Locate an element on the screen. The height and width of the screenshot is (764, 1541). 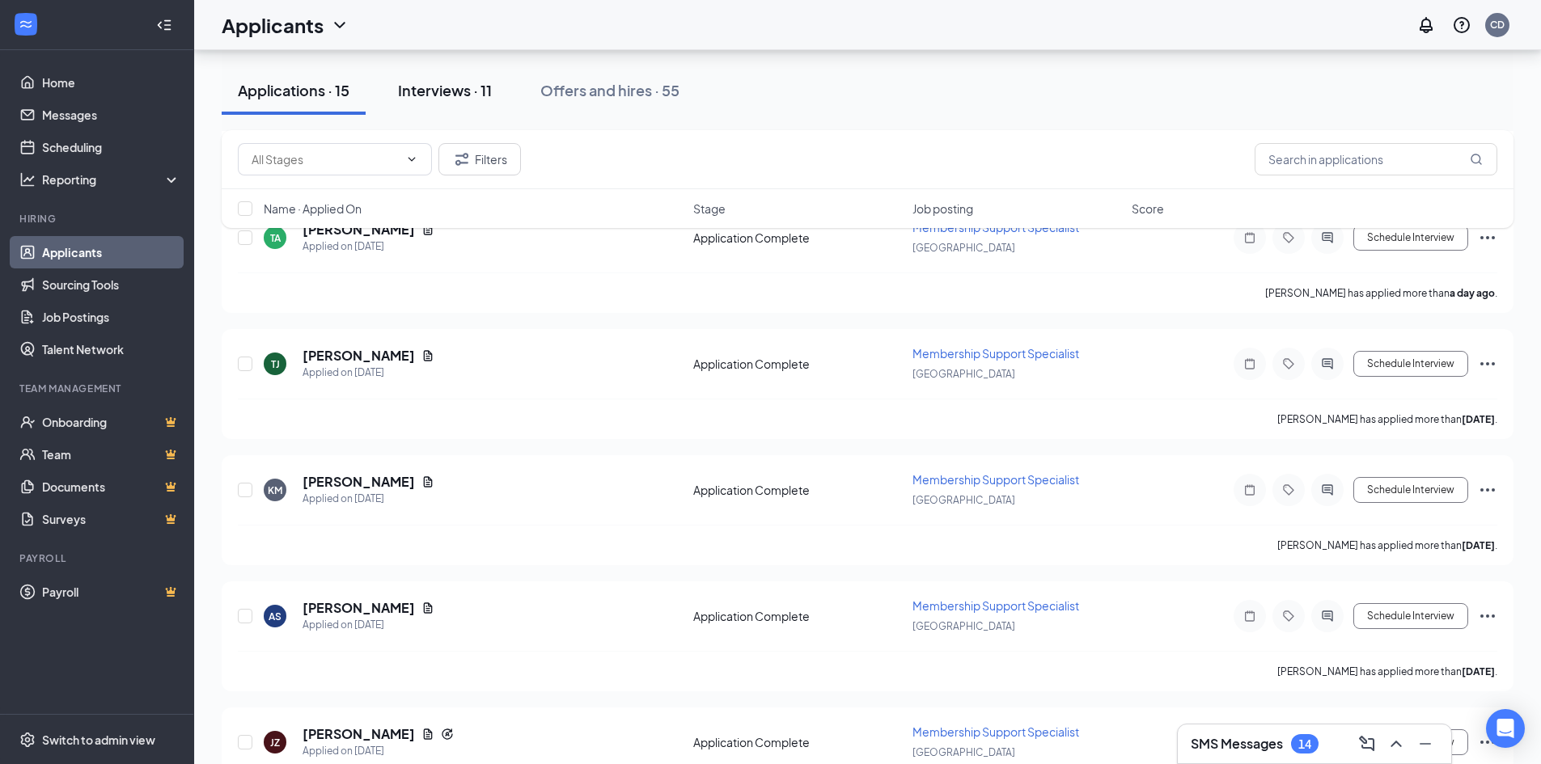
svg: Notifications is located at coordinates (1426, 25).